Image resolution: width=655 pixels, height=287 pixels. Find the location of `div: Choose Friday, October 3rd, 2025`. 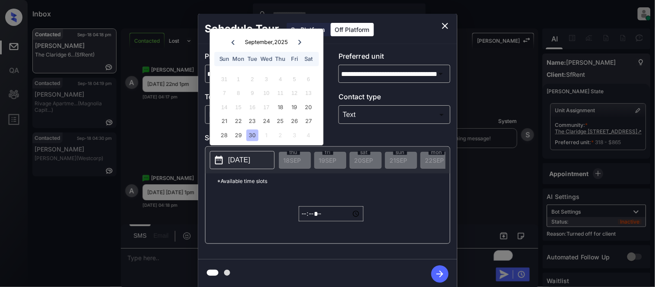

div: Choose Friday, October 3rd, 2025 is located at coordinates (294, 135).